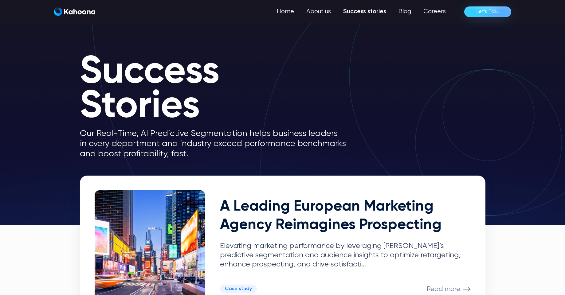 Image resolution: width=565 pixels, height=295 pixels. Describe the element at coordinates (443, 289) in the screenshot. I see `p: Read more` at that location.